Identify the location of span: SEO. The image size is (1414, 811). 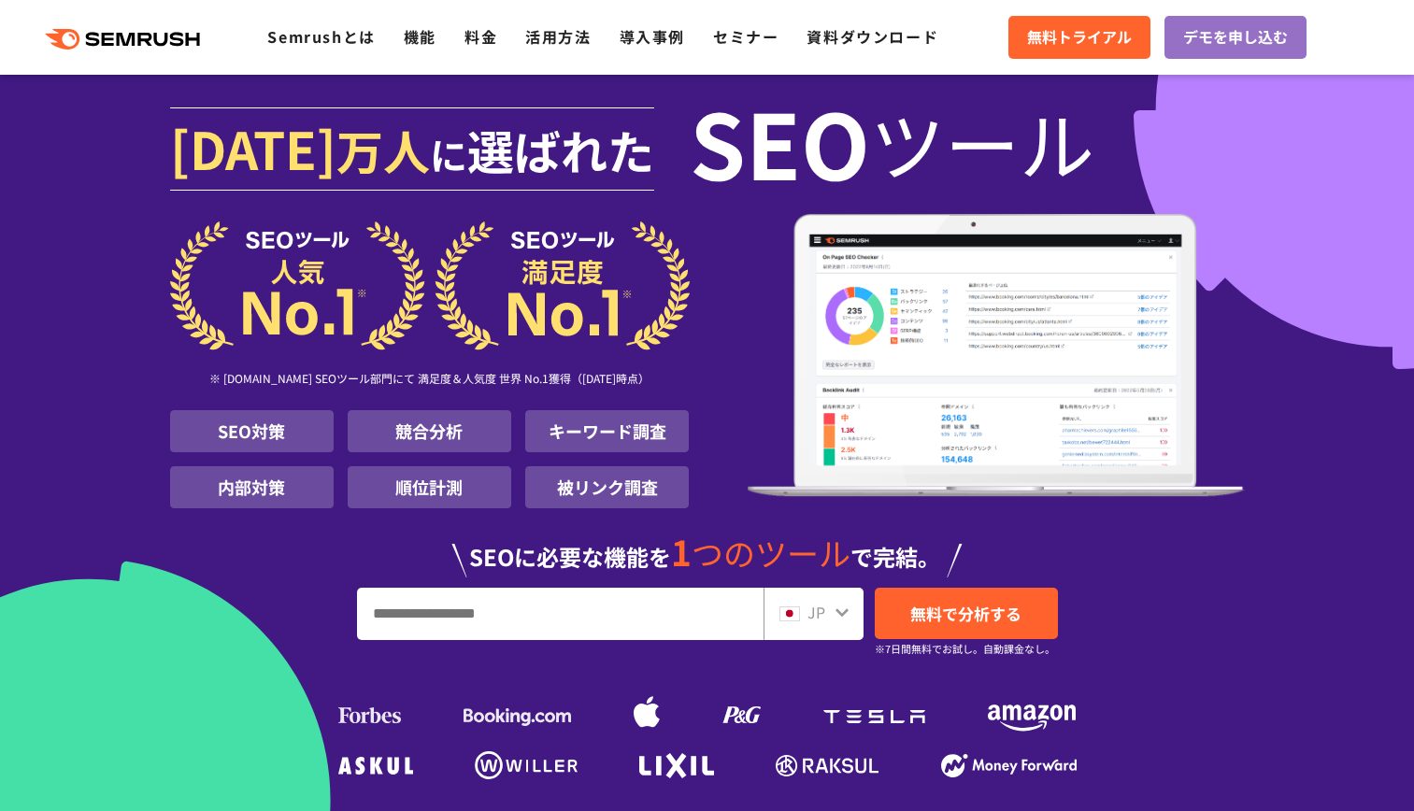
(780, 142).